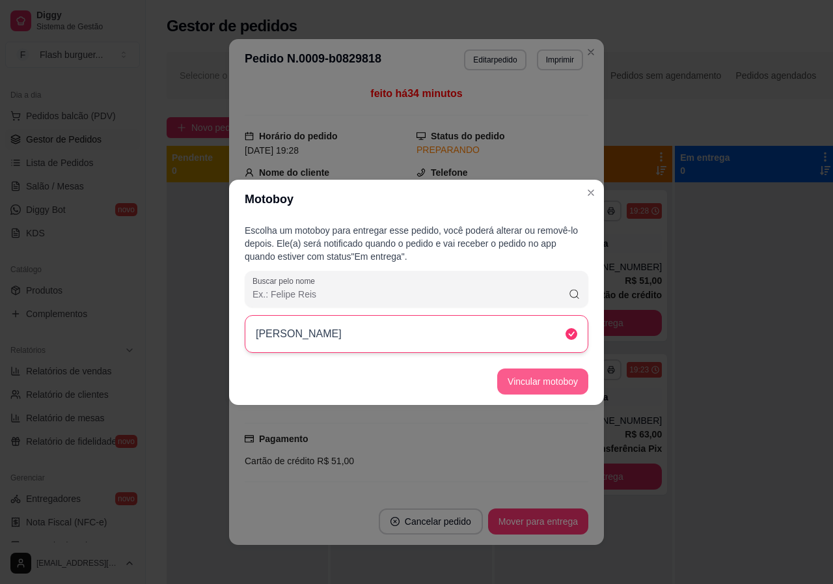 Image resolution: width=833 pixels, height=584 pixels. Describe the element at coordinates (543, 381) in the screenshot. I see `button: Vincular motoboy` at that location.